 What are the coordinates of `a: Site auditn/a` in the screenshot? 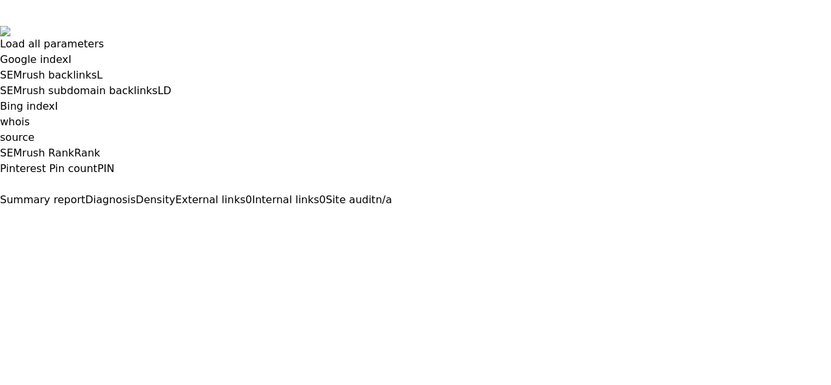 It's located at (359, 199).